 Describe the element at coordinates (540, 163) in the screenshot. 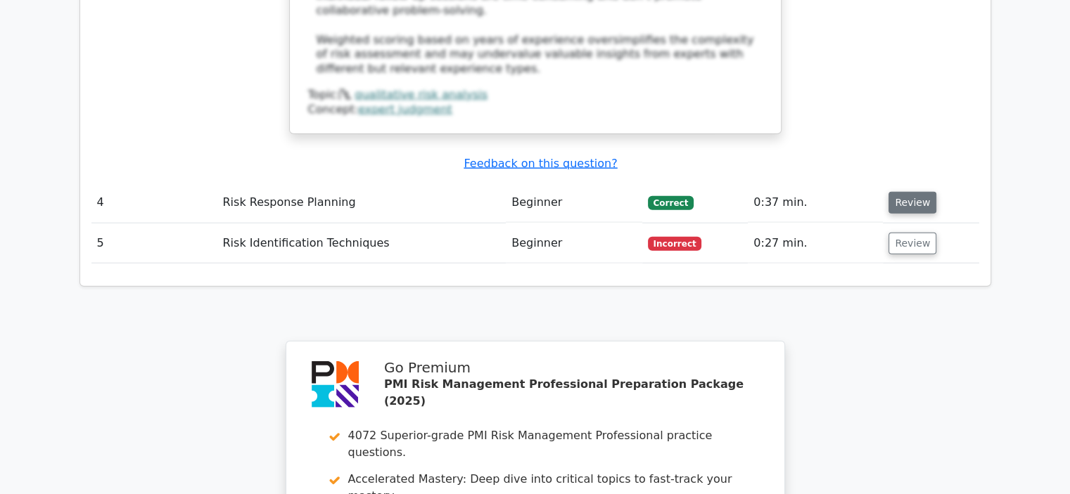

I see `a: Feedback on this question?` at that location.